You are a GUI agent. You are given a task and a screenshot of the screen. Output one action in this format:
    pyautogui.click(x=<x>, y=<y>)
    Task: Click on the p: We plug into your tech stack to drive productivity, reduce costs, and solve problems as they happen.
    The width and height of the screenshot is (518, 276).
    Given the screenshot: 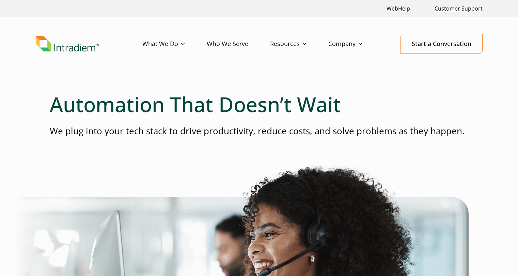 What is the action you would take?
    pyautogui.click(x=259, y=131)
    